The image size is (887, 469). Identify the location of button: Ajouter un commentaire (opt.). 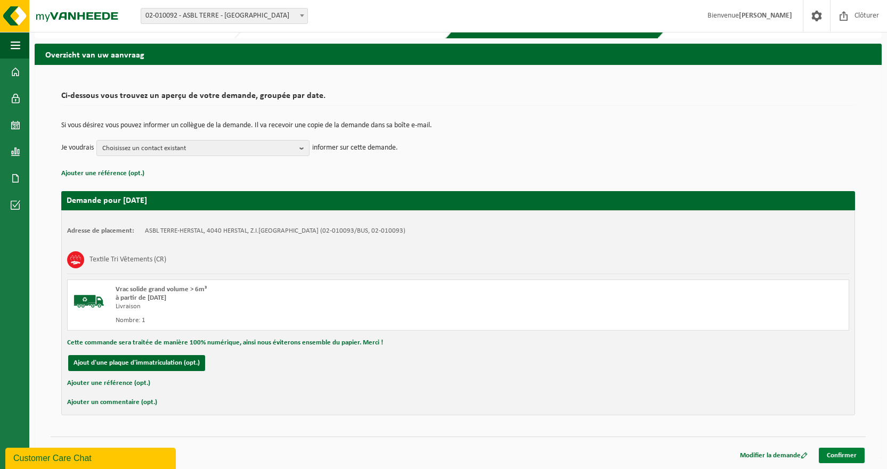
(112, 403).